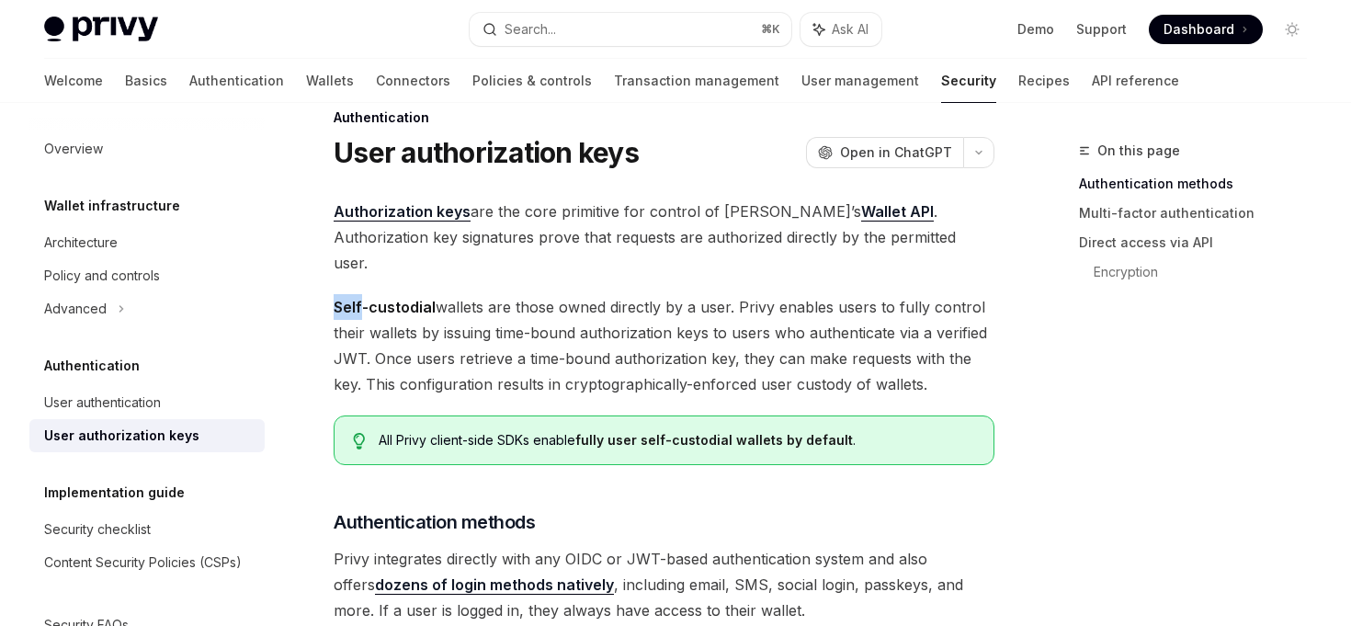  I want to click on span: wallets are those owned directly by a user. Privy enables users to fully control their wallets by..., so click(663, 346).